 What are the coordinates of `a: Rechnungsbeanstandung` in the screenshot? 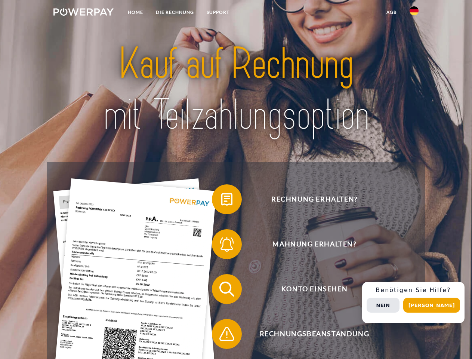 It's located at (309, 333).